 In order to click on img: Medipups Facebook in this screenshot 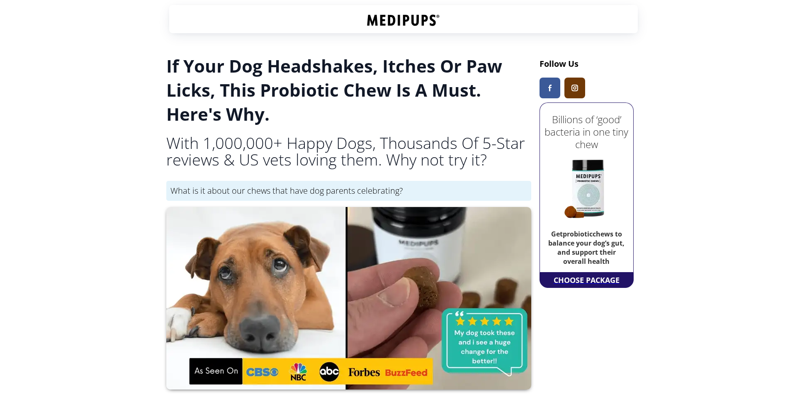, I will do `click(550, 88)`.